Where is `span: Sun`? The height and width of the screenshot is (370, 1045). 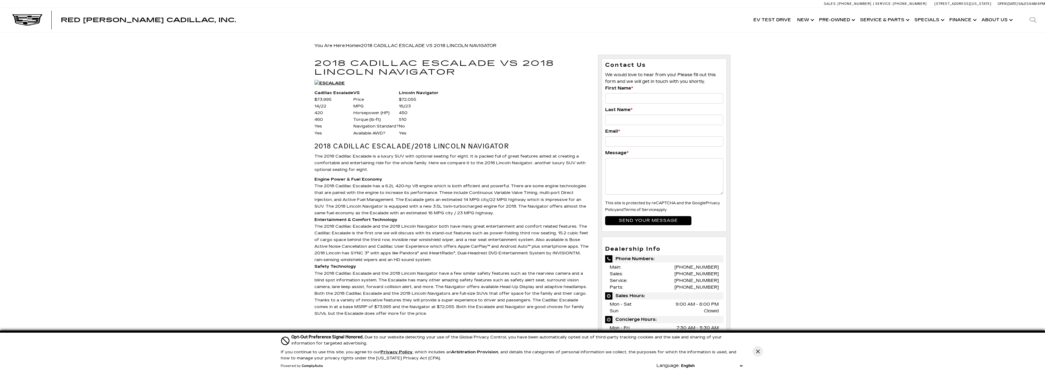 span: Sun is located at coordinates (614, 311).